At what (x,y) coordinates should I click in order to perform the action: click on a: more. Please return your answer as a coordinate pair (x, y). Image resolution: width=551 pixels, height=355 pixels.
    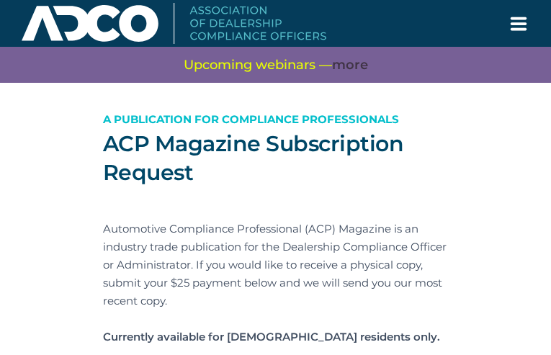
    Looking at the image, I should click on (350, 65).